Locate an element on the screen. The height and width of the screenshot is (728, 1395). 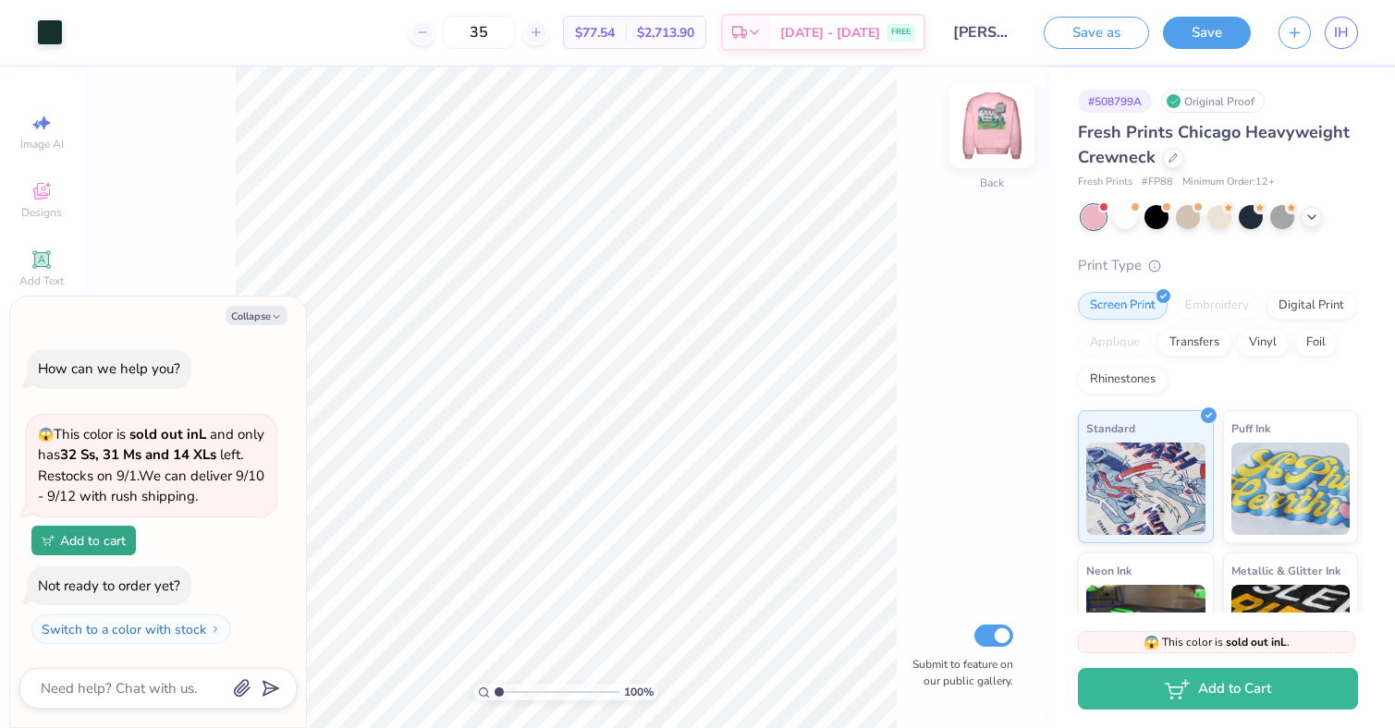
span: # FP88 is located at coordinates (1157, 182).